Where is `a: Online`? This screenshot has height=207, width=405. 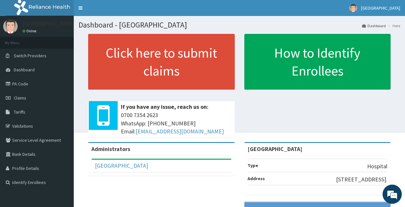
a: Online is located at coordinates (30, 31).